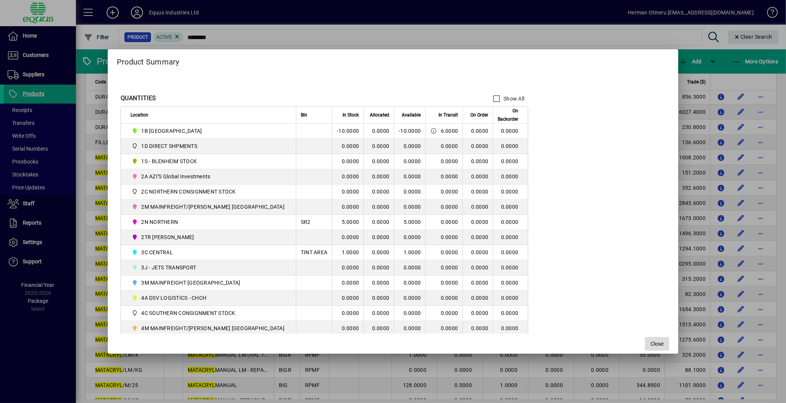 Image resolution: width=786 pixels, height=403 pixels. Describe the element at coordinates (209, 237) in the screenshot. I see `span: 2TR TOM RYAN CARTAGE` at that location.